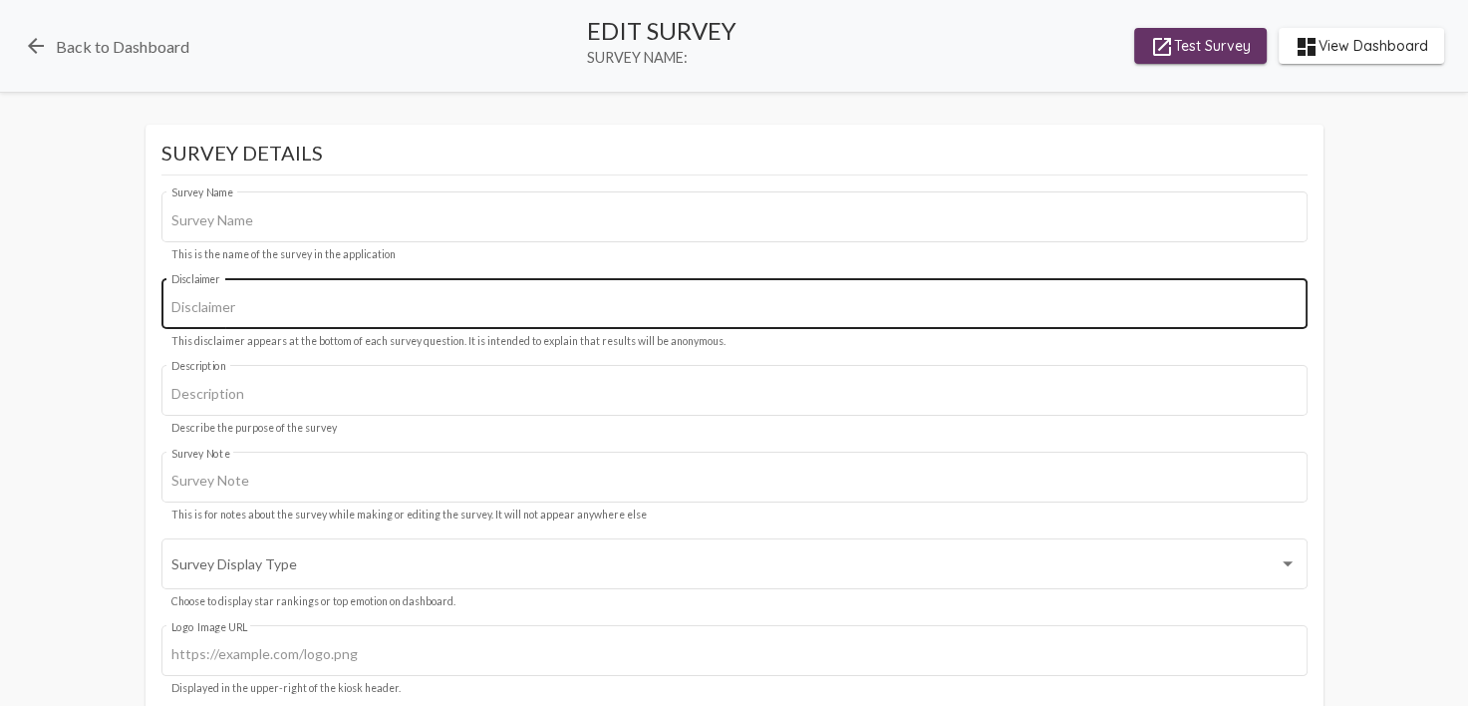  Describe the element at coordinates (734, 307) in the screenshot. I see `input: Disclaimer` at that location.